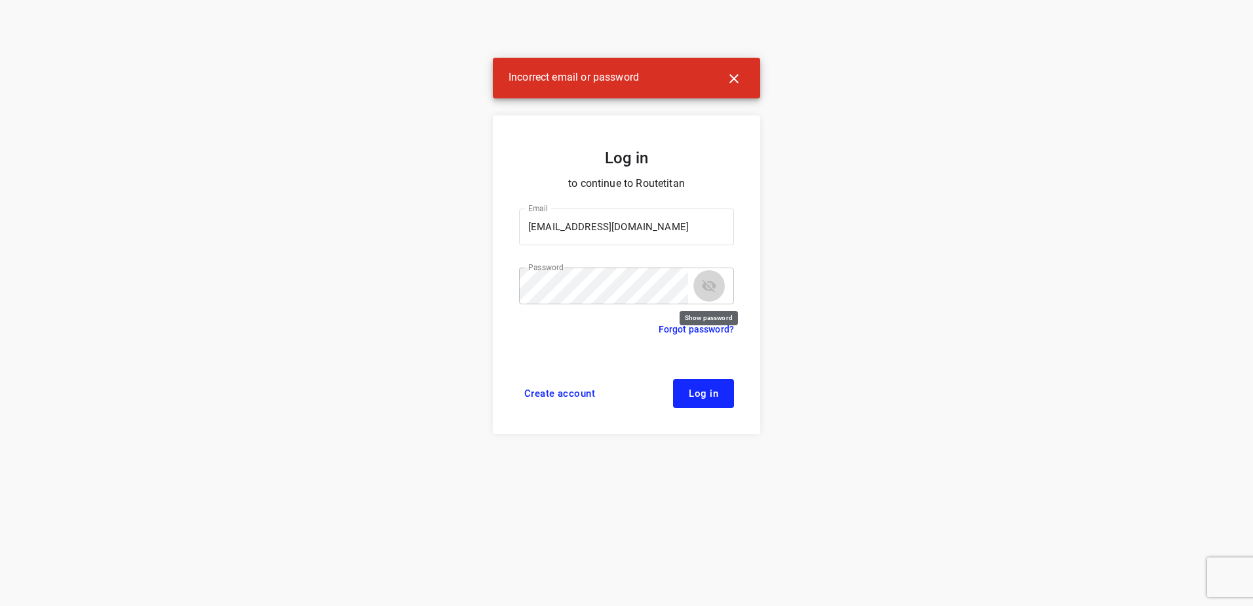 This screenshot has height=606, width=1253. What do you see at coordinates (709, 286) in the screenshot?
I see `button: toggle password visibility` at bounding box center [709, 286].